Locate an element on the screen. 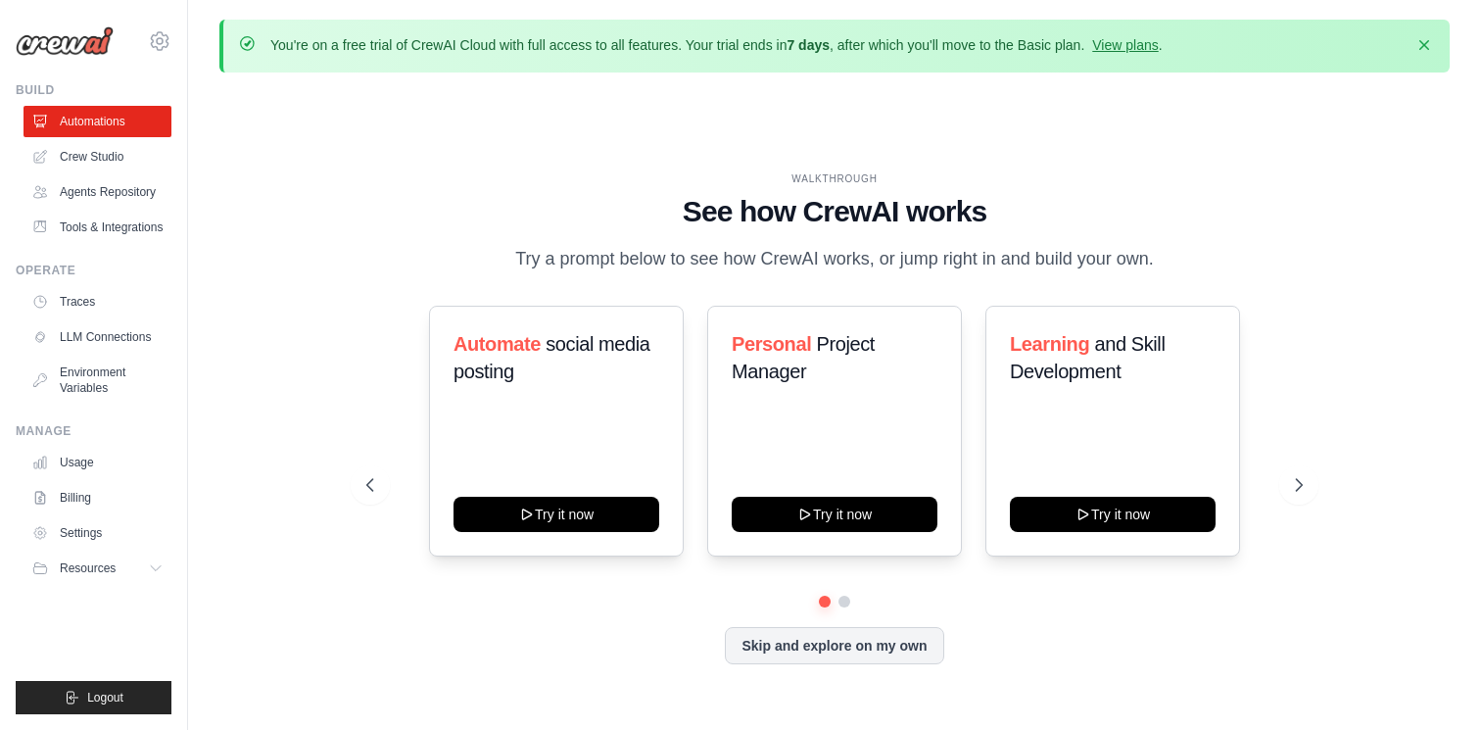  span: social media posting is located at coordinates (551, 357).